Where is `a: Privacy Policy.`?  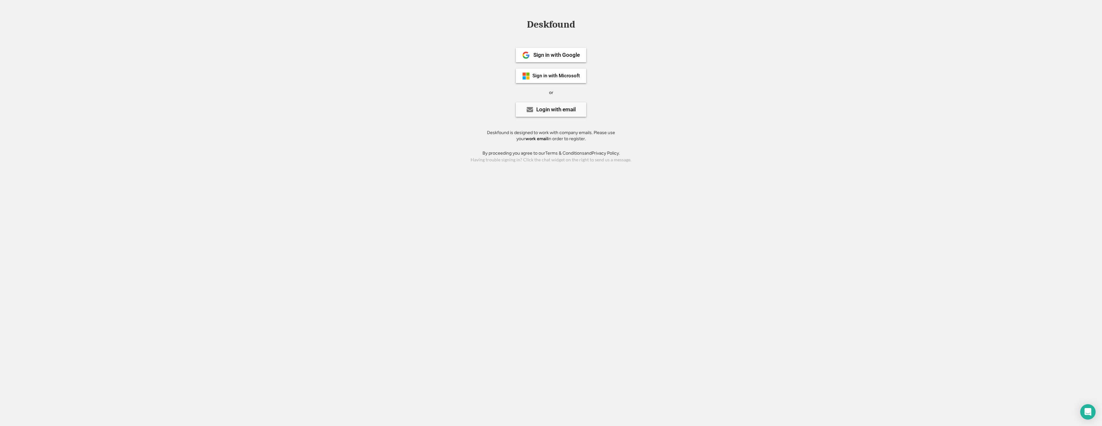
a: Privacy Policy. is located at coordinates (606, 153).